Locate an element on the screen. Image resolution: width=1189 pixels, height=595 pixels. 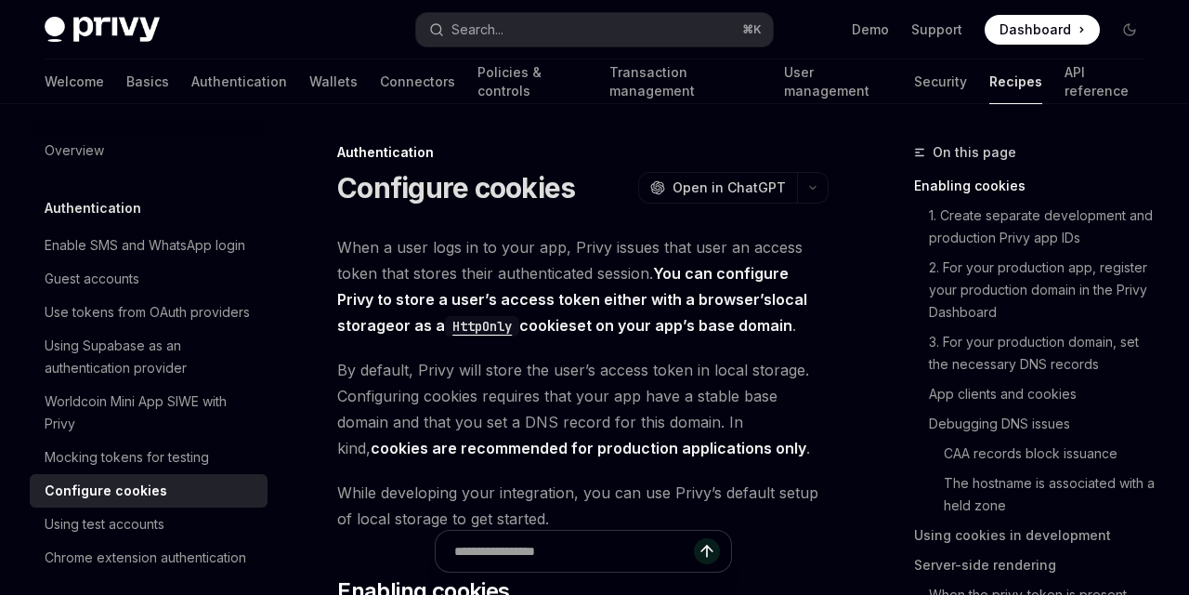
button: Send message is located at coordinates (707, 551).